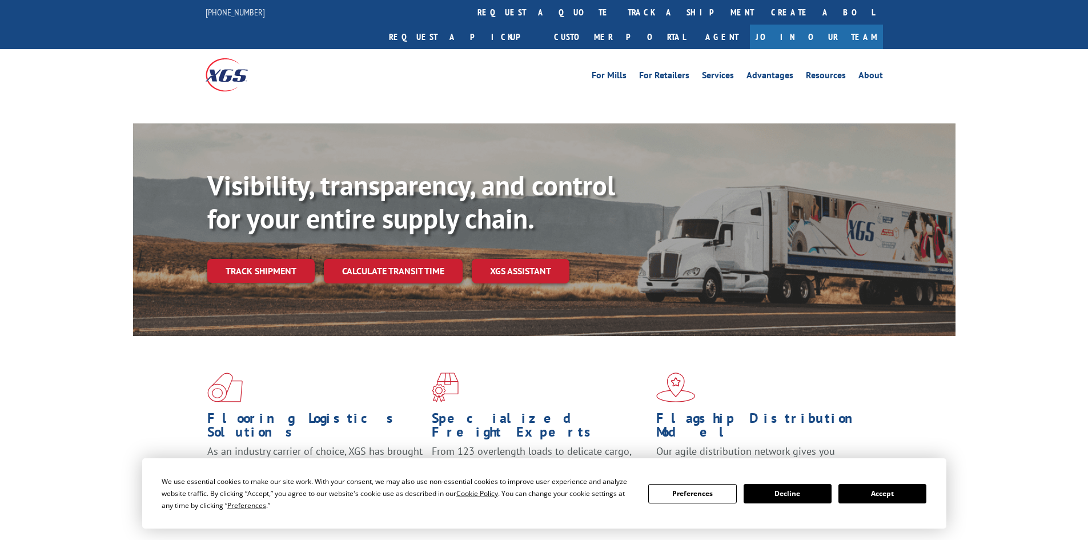  What do you see at coordinates (315, 464) in the screenshot?
I see `span: As an industry carrier of choice, XGS has brought innovation and dedication to flooring logistics...` at bounding box center [315, 464].